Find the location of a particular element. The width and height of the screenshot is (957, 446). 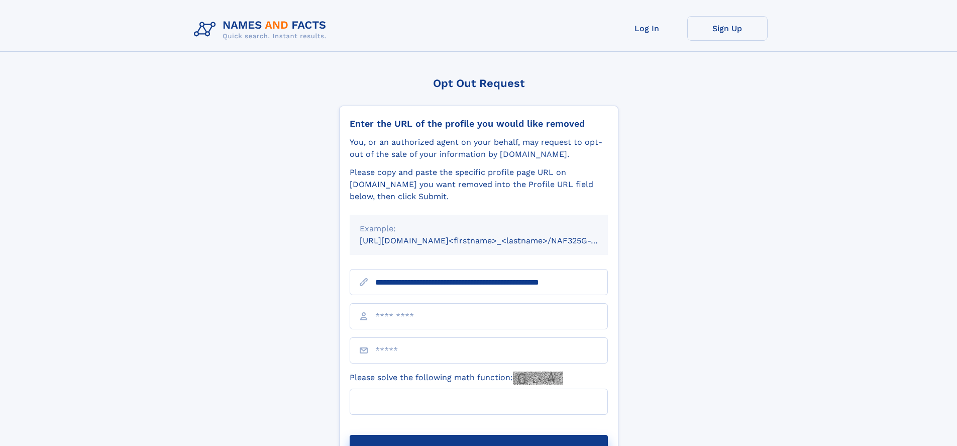

div: Enter the URL of the profile you would like removed is located at coordinates (479, 124).